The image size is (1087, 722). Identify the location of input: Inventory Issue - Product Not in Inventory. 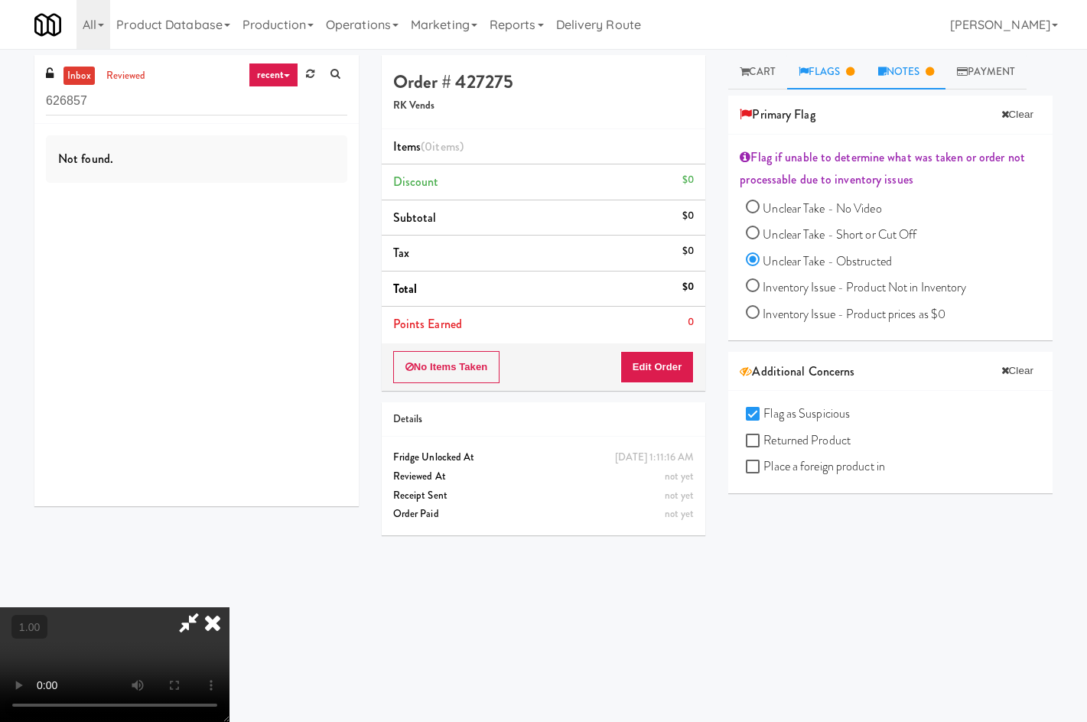
(753, 288).